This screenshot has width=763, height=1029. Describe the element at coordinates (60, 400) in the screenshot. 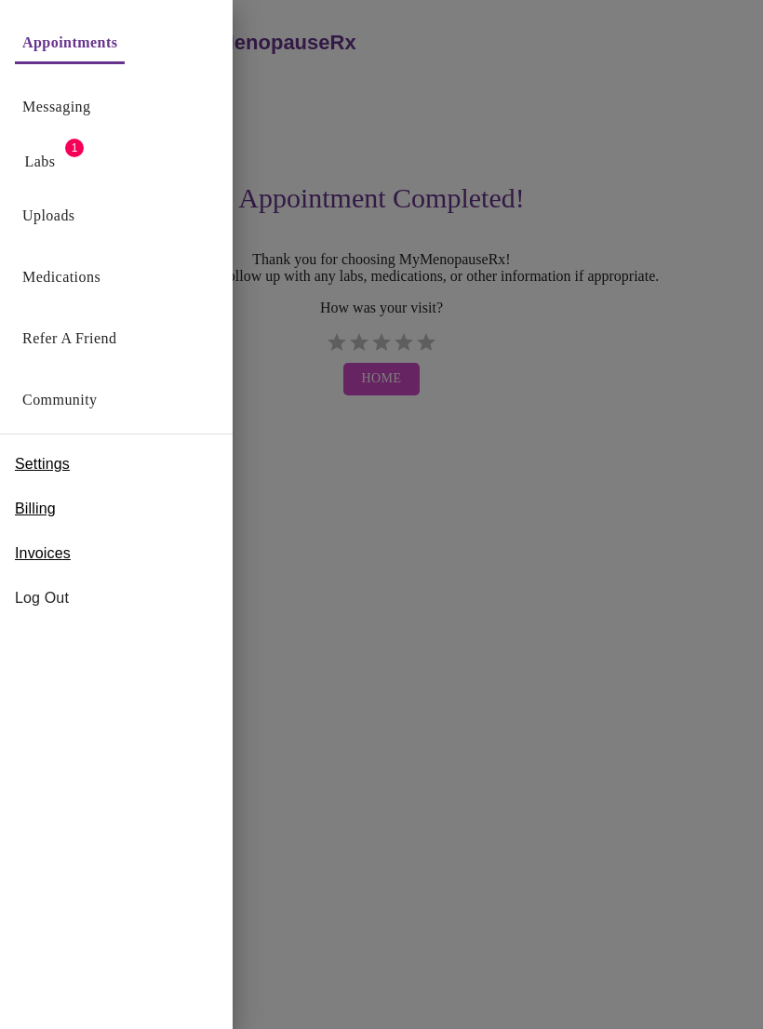

I see `button: Community` at that location.